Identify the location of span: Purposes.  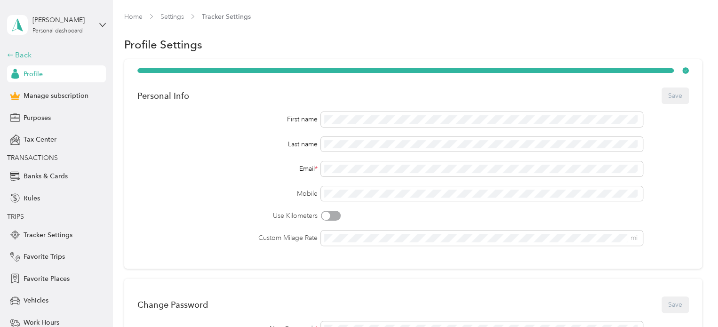
(37, 118).